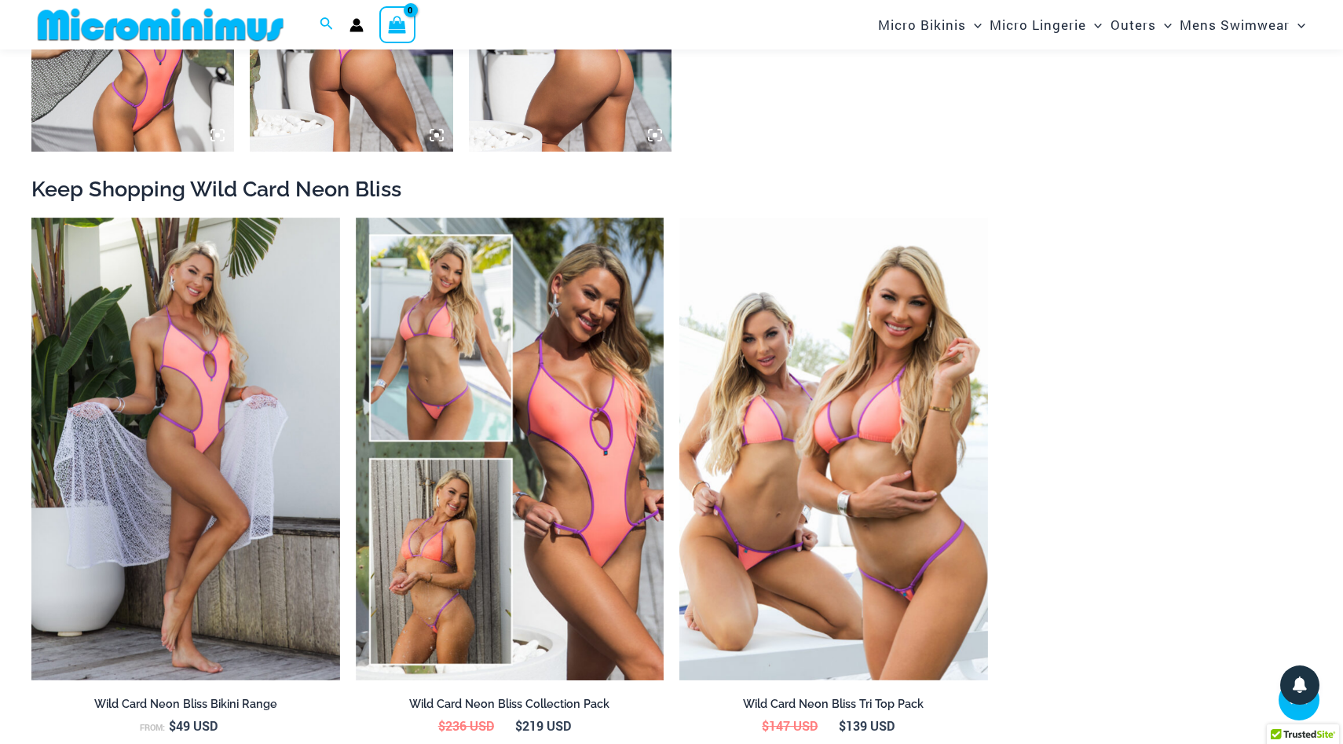 The height and width of the screenshot is (744, 1343). What do you see at coordinates (833, 448) in the screenshot?
I see `img: Wild Card Neon Bliss Tri Top Pack B` at bounding box center [833, 448].